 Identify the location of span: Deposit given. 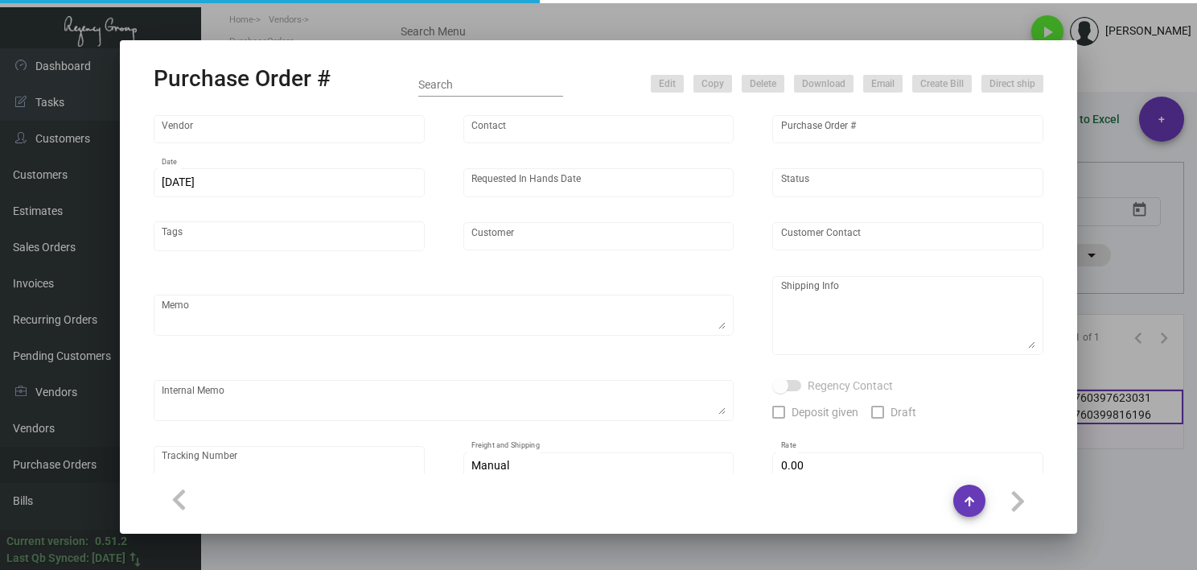
(825, 412).